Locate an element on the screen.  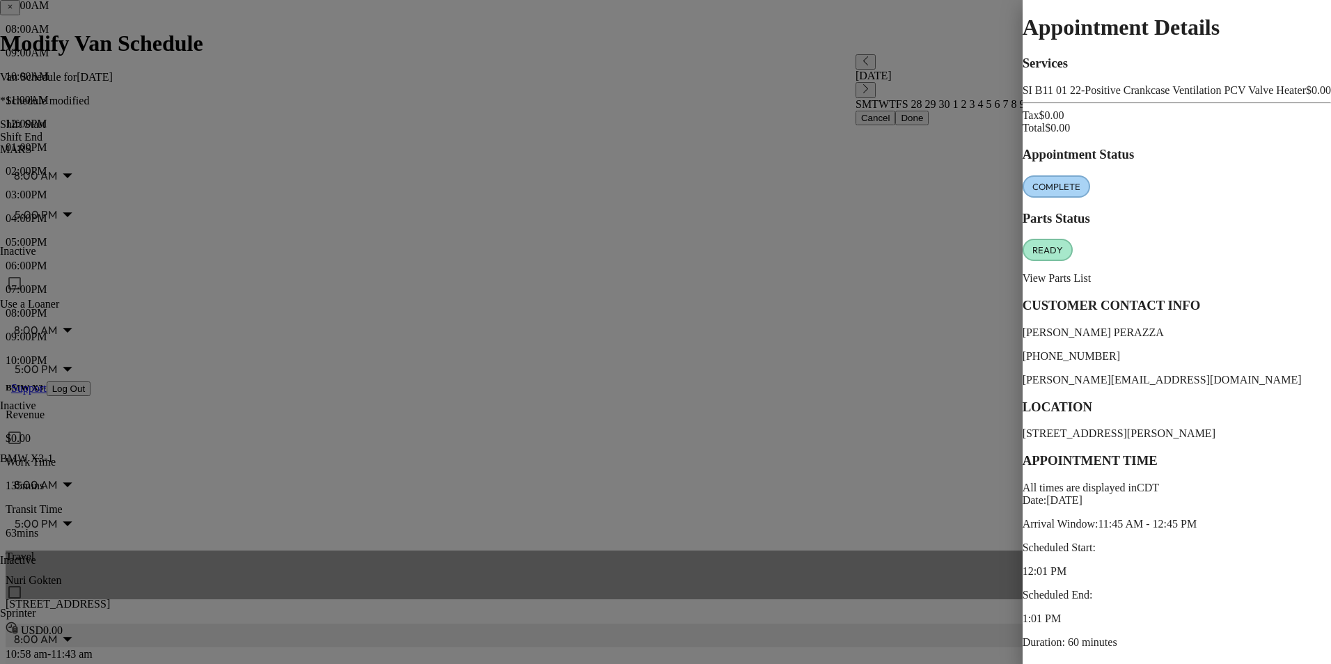
h3: Services is located at coordinates (1176, 63).